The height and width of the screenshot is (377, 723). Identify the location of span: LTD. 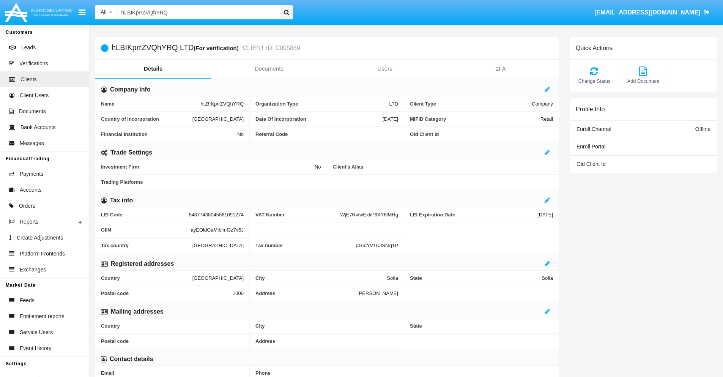
(394, 104).